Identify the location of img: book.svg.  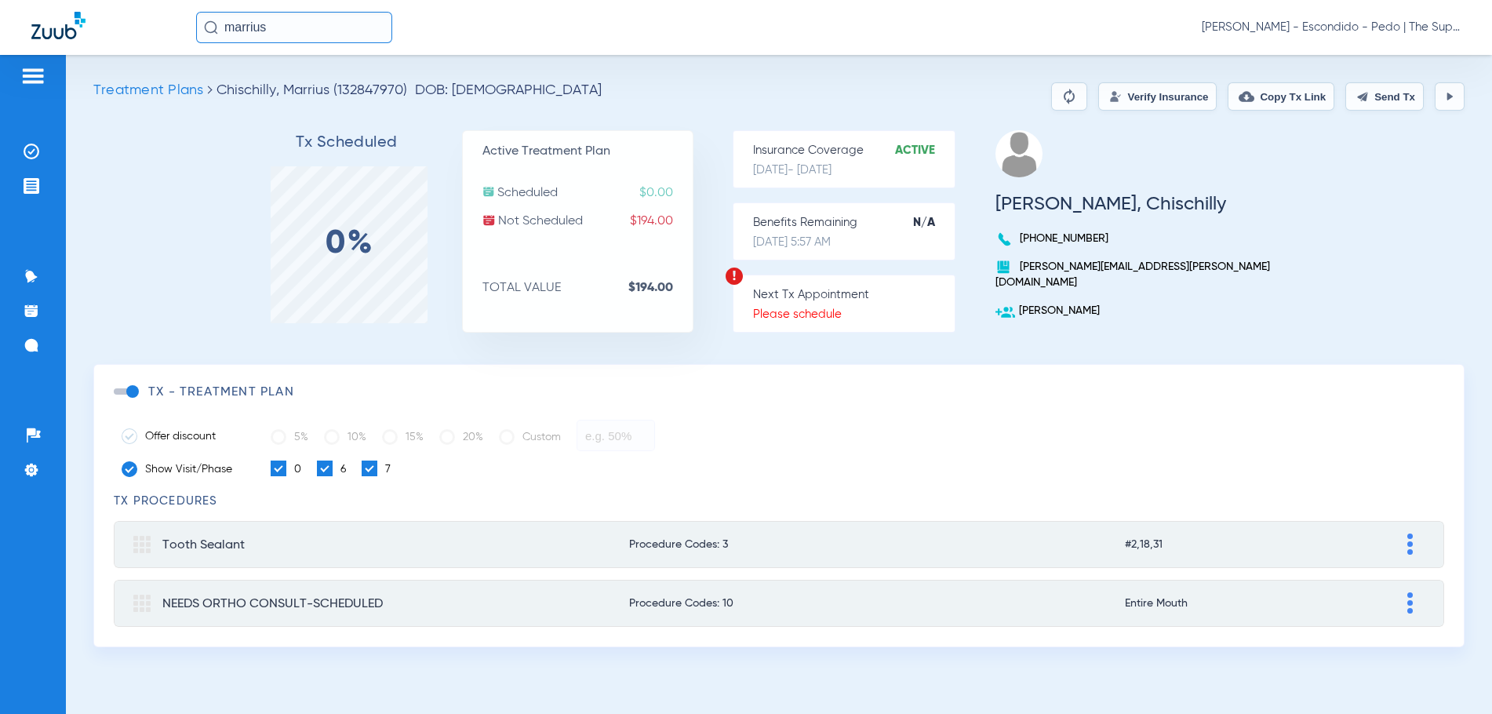
(1003, 267).